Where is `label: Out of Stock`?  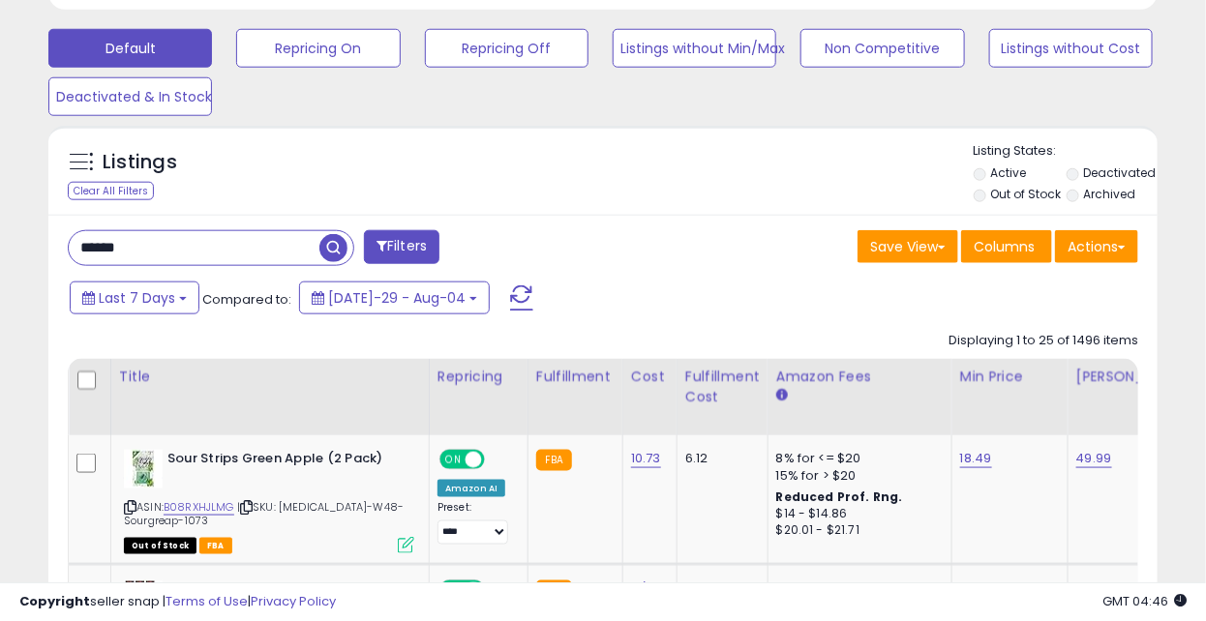 label: Out of Stock is located at coordinates (1025, 194).